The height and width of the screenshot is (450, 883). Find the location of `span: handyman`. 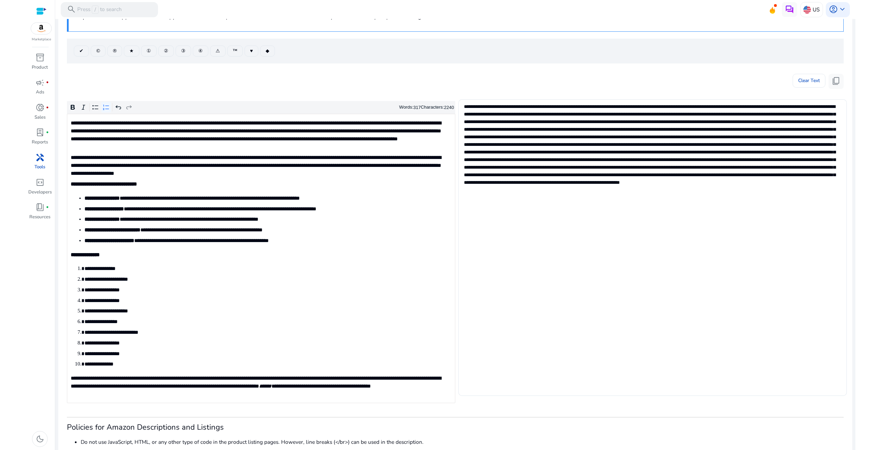

span: handyman is located at coordinates (40, 158).